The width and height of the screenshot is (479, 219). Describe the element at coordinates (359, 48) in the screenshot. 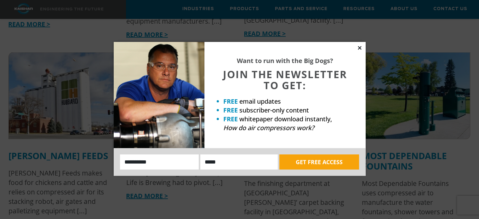

I see `button: Close` at that location.